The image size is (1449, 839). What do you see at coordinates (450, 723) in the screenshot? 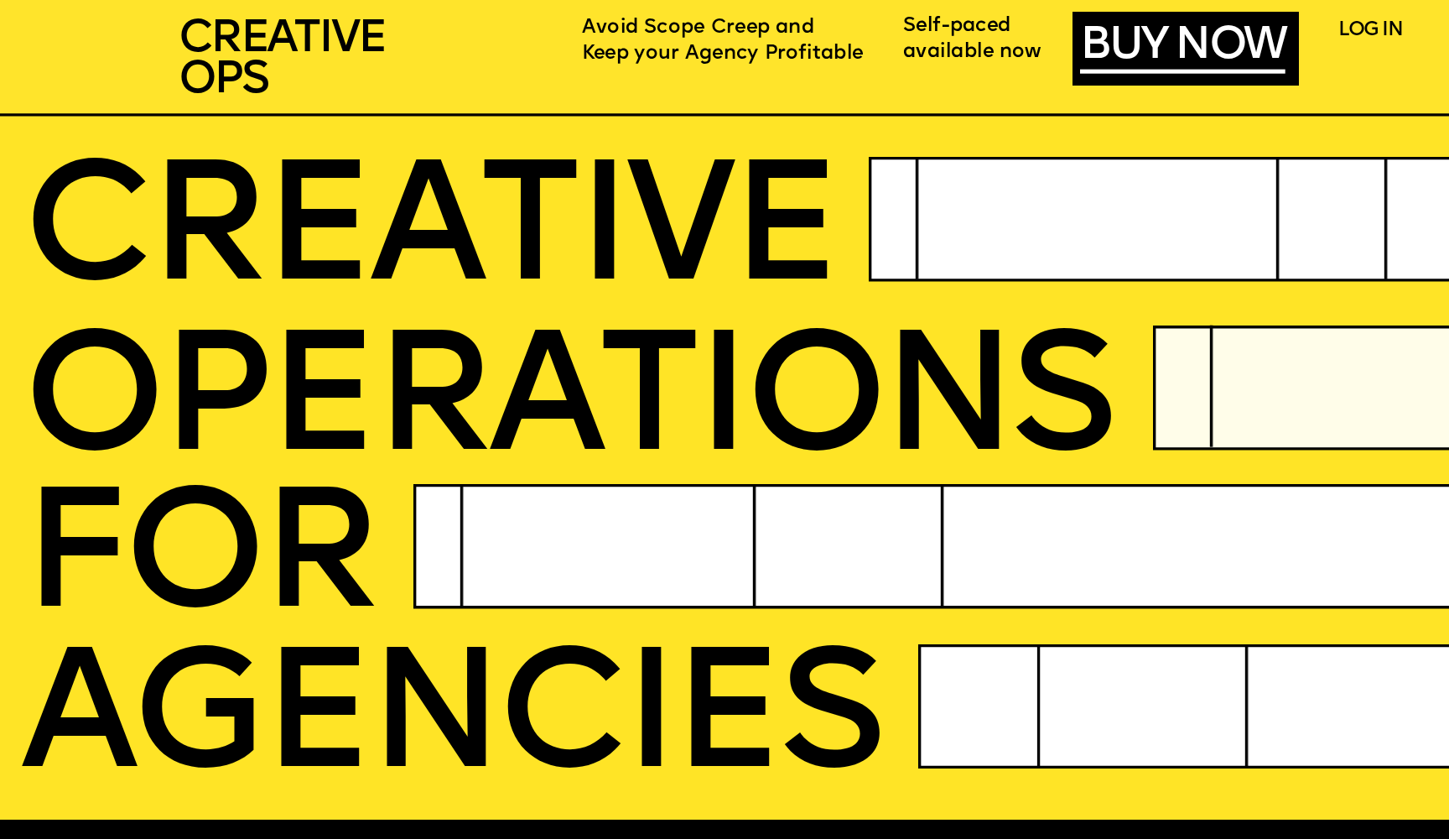
I see `span: AGENCIES` at bounding box center [450, 723].